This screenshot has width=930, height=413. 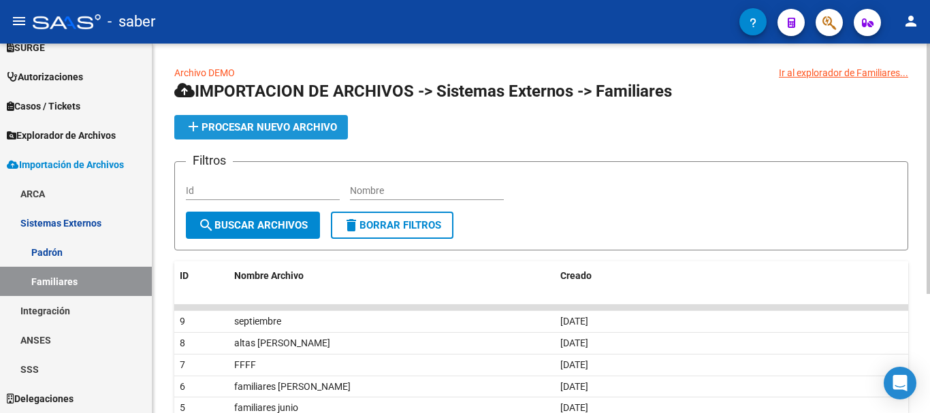 What do you see at coordinates (19, 21) in the screenshot?
I see `mat-icon: menu` at bounding box center [19, 21].